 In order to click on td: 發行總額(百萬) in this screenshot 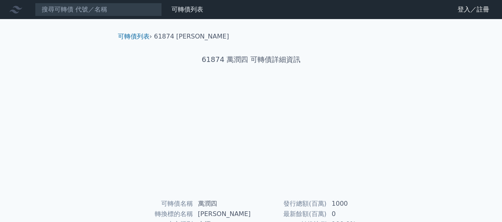, I will do `click(289, 204)`.